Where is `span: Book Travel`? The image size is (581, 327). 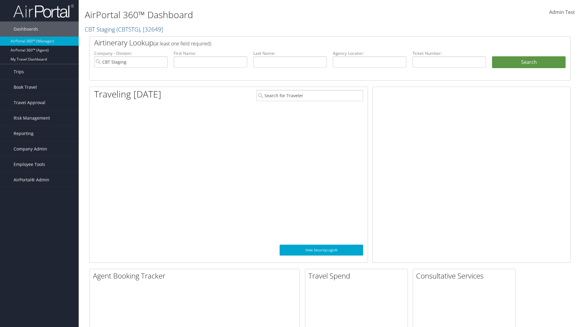 span: Book Travel is located at coordinates (25, 87).